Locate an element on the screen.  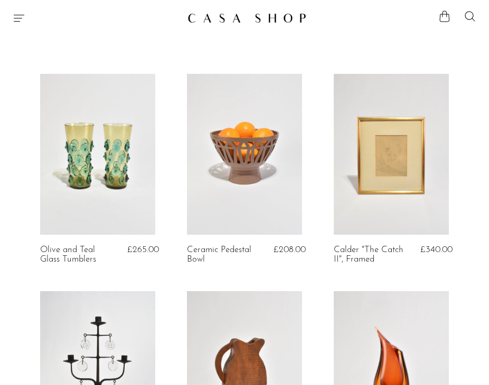
a: Calder "The Catch II", Framed is located at coordinates (370, 255).